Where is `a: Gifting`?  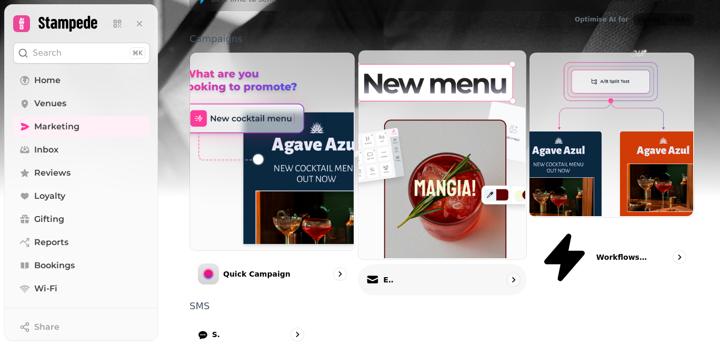 a: Gifting is located at coordinates (82, 219).